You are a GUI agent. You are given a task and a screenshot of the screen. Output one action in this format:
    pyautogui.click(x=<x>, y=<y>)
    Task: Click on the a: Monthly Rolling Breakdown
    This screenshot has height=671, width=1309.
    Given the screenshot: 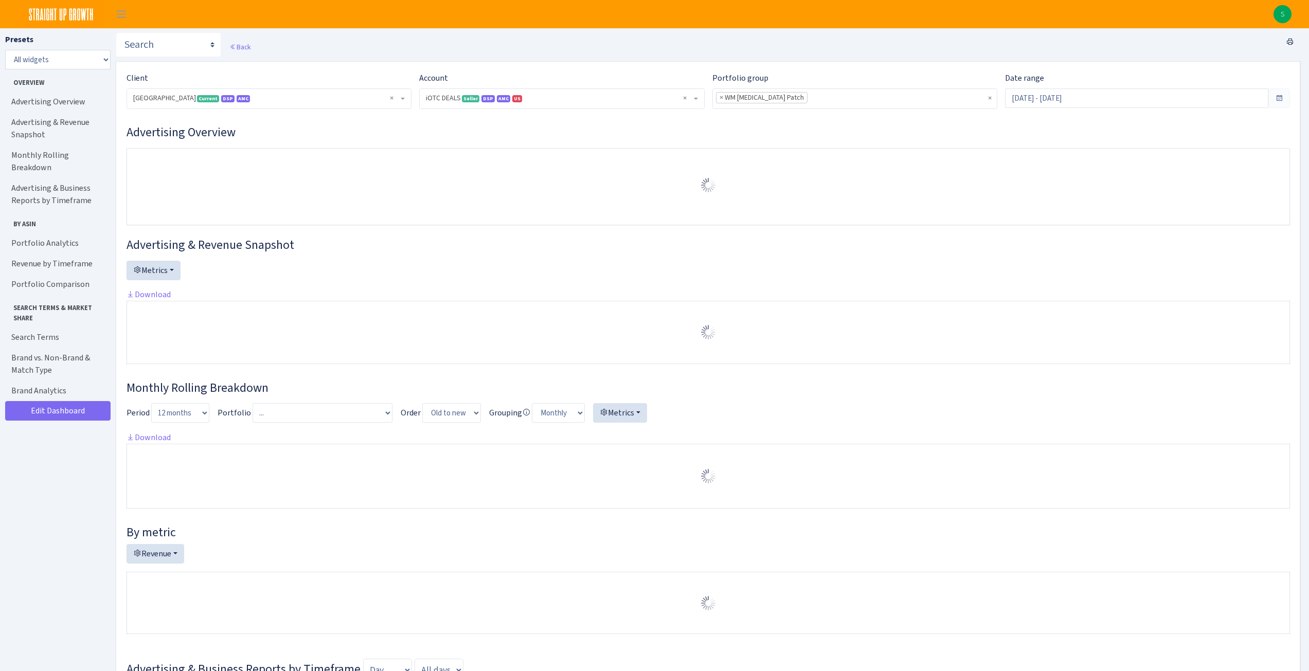 What is the action you would take?
    pyautogui.click(x=57, y=162)
    